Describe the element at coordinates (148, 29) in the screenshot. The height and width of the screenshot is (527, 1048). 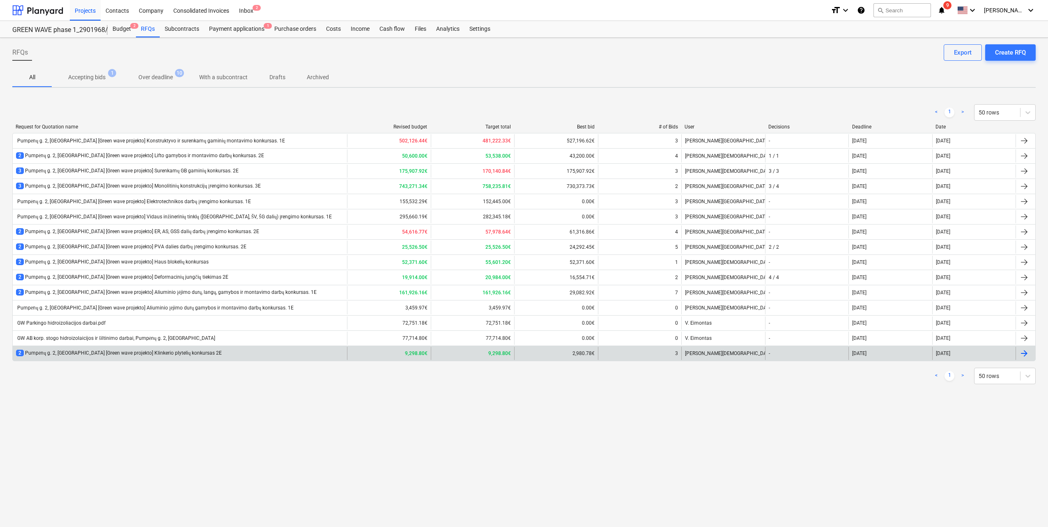
I see `div: RFQs` at that location.